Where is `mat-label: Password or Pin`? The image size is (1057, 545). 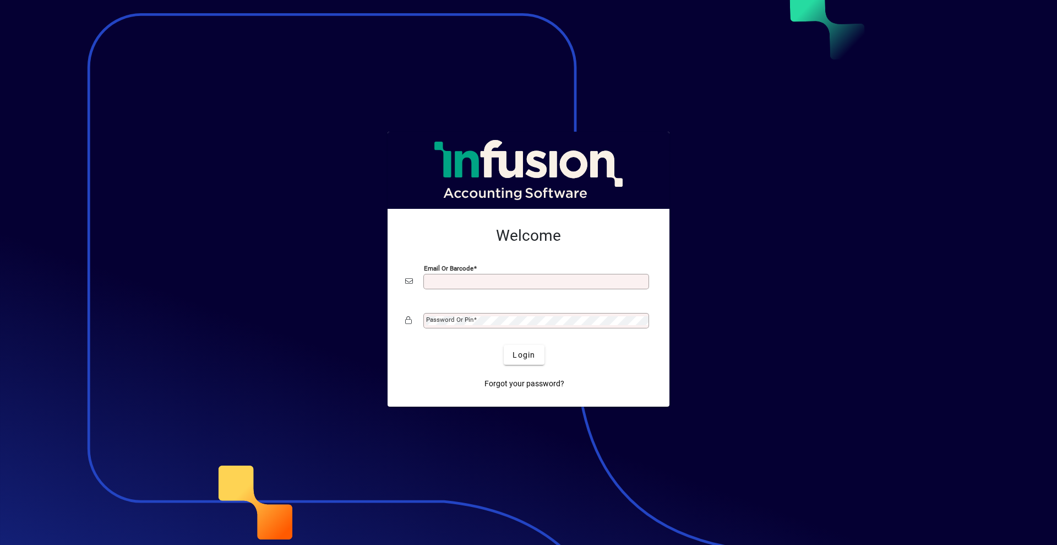 mat-label: Password or Pin is located at coordinates (450, 319).